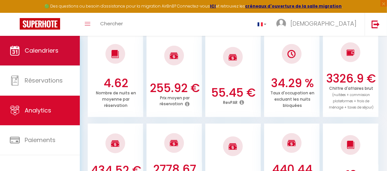  What do you see at coordinates (175, 100) in the screenshot?
I see `p: Prix moyen par réservation` at bounding box center [175, 100].